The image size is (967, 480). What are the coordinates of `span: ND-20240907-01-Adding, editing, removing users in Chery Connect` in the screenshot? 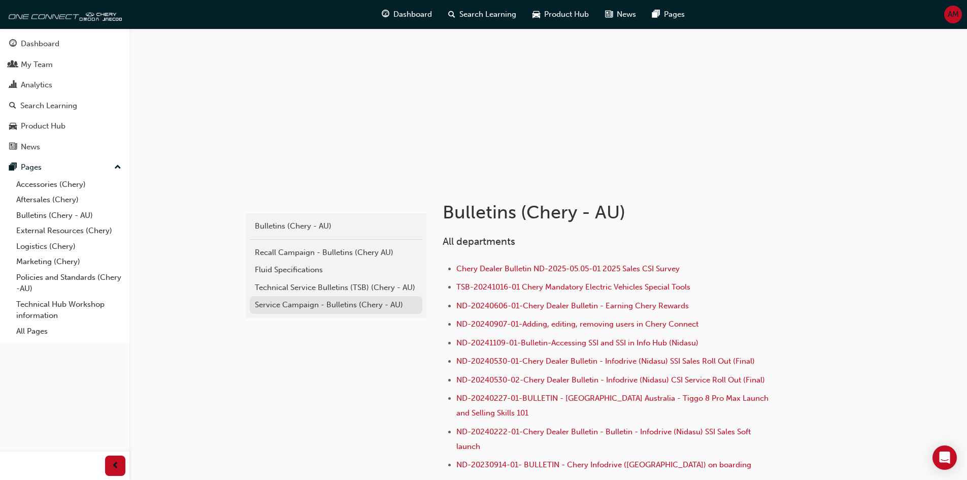 It's located at (577, 324).